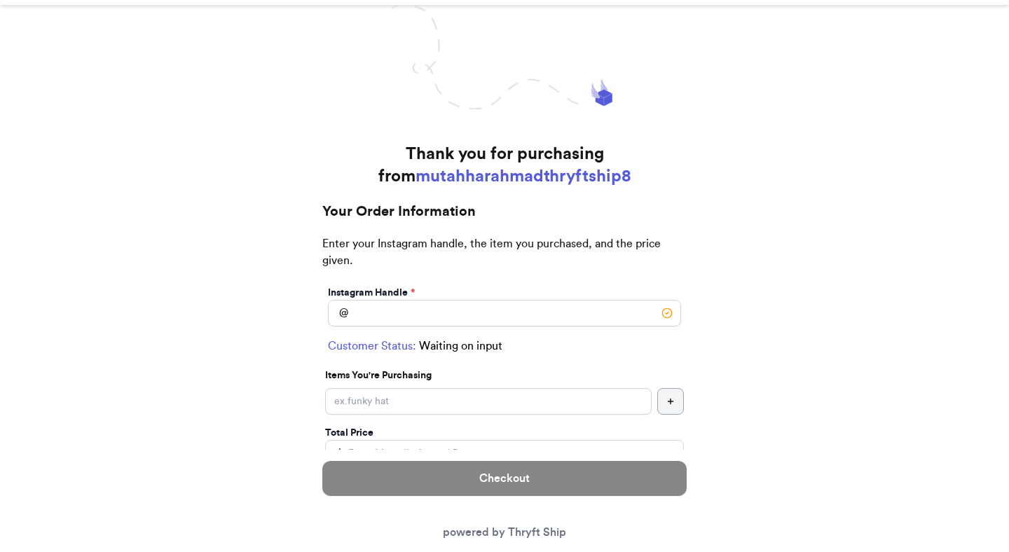  I want to click on span: Checkout, so click(504, 479).